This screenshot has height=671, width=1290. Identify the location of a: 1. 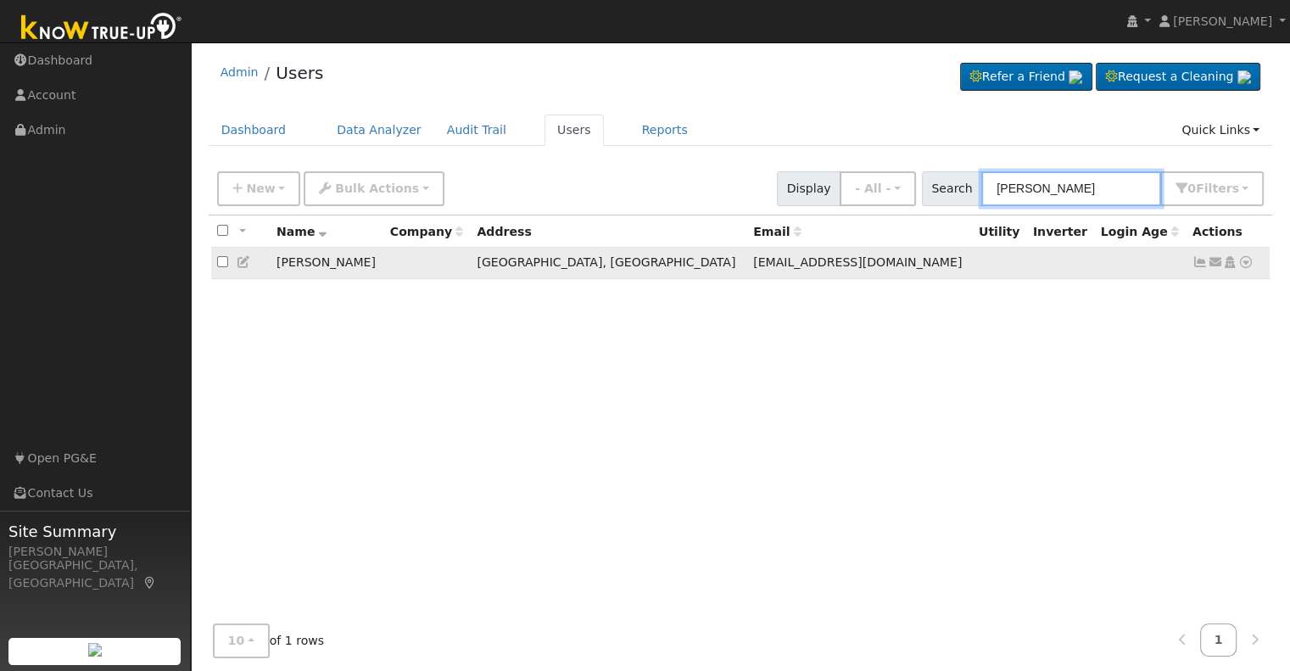
(1219, 640).